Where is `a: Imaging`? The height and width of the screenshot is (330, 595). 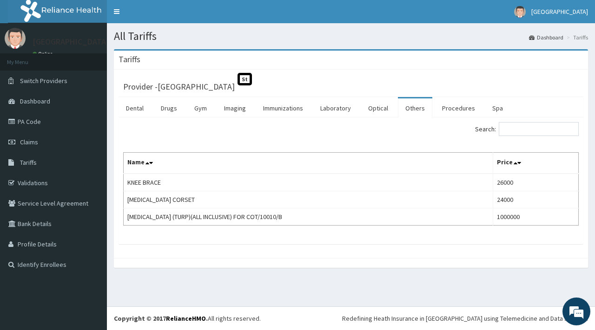
a: Imaging is located at coordinates (235, 108).